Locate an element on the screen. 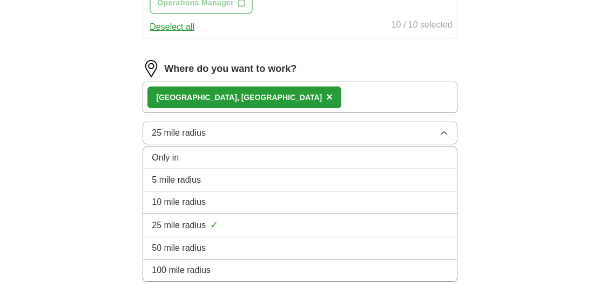  div: 10 / 10 selected is located at coordinates (422, 26).